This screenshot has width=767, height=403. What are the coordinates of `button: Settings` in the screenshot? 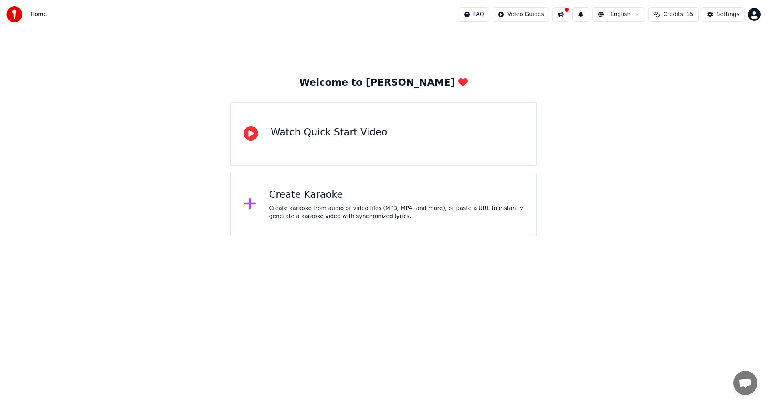 It's located at (723, 14).